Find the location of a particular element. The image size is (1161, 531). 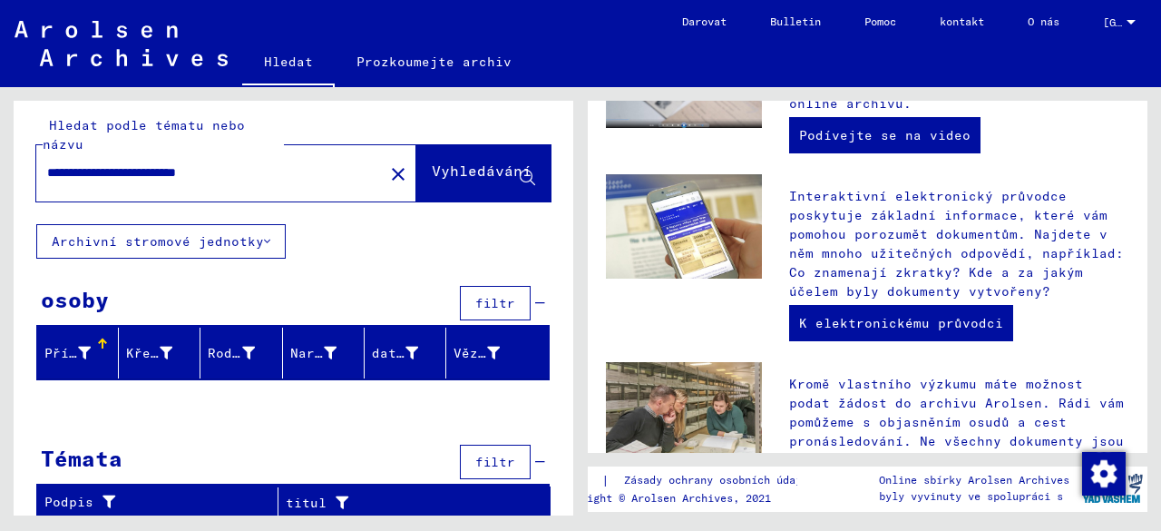

img: Arolsen_neg.svg is located at coordinates (121, 44).